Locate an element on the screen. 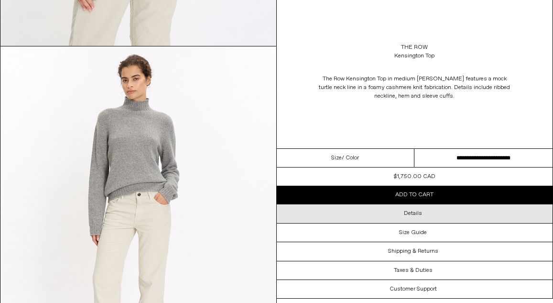 This screenshot has height=303, width=553. h3: Shipping & Returns is located at coordinates (413, 251).